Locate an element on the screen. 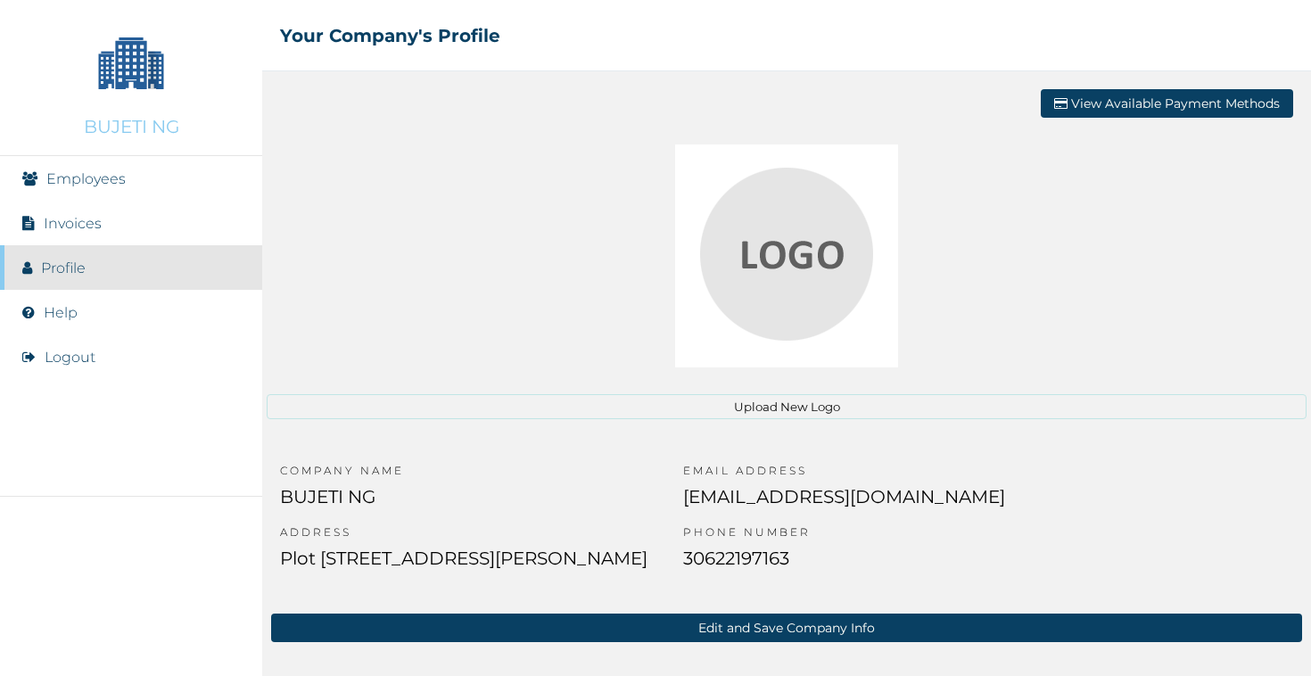 The image size is (1311, 676). a: Employees is located at coordinates (86, 178).